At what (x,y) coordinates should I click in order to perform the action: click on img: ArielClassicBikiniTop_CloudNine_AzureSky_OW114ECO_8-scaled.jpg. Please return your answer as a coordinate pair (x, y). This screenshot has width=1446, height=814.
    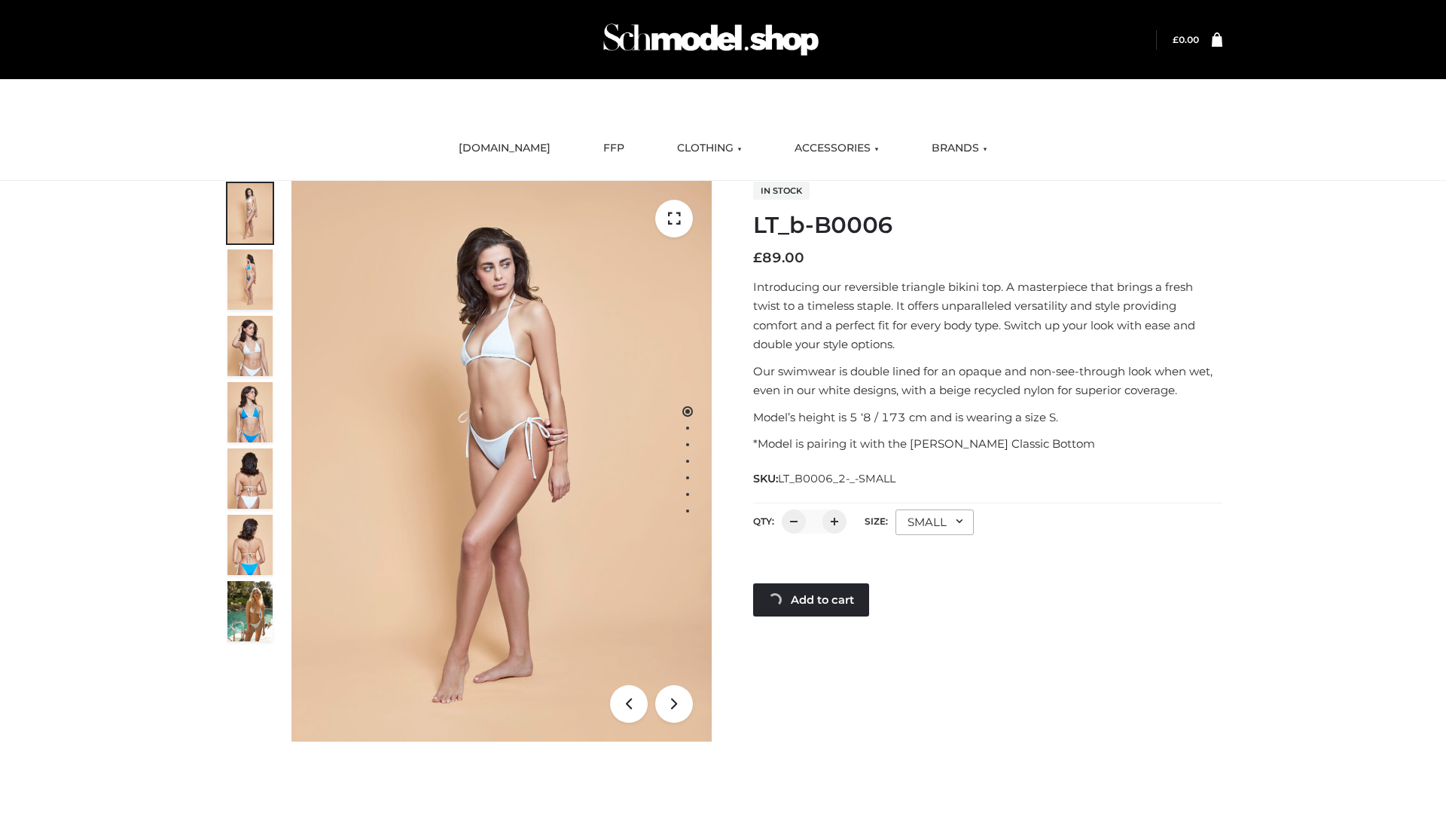
    Looking at the image, I should click on (250, 545).